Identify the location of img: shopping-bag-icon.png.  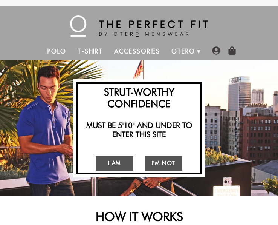
(232, 50).